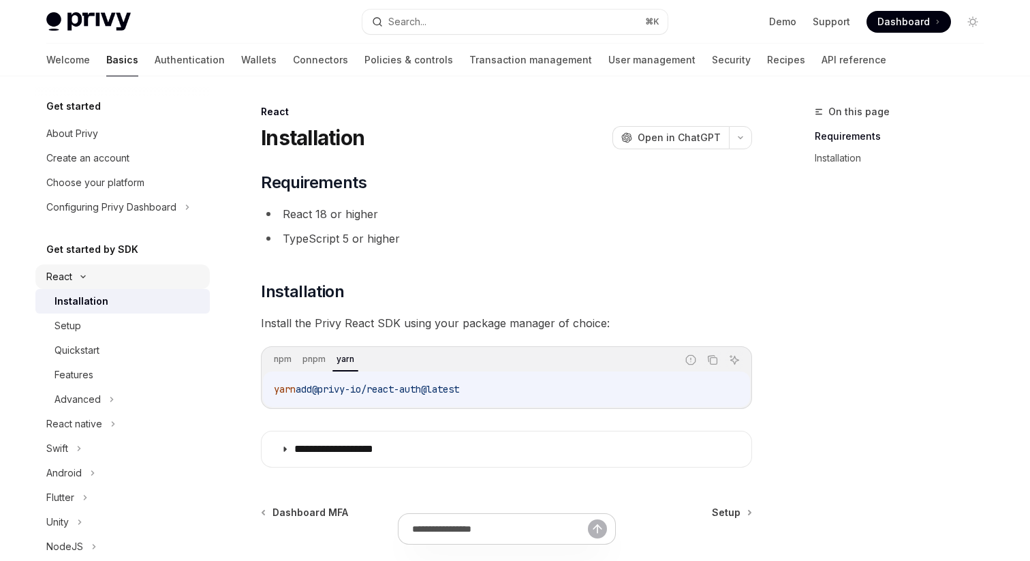  Describe the element at coordinates (652, 22) in the screenshot. I see `span: ⌘ K` at that location.